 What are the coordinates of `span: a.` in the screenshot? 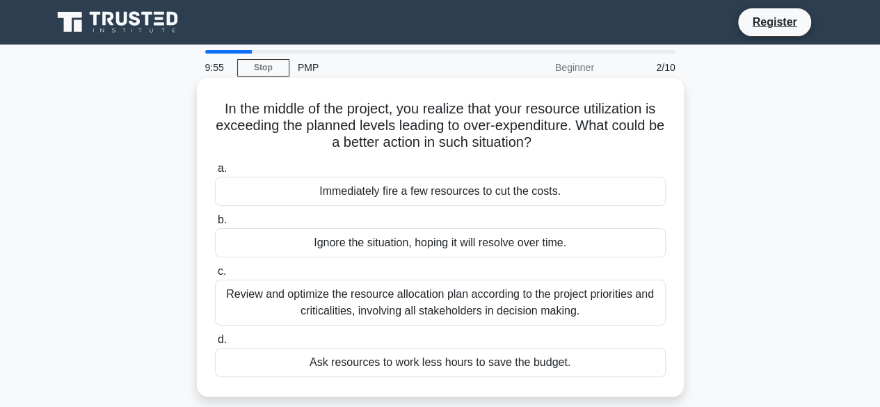 It's located at (222, 168).